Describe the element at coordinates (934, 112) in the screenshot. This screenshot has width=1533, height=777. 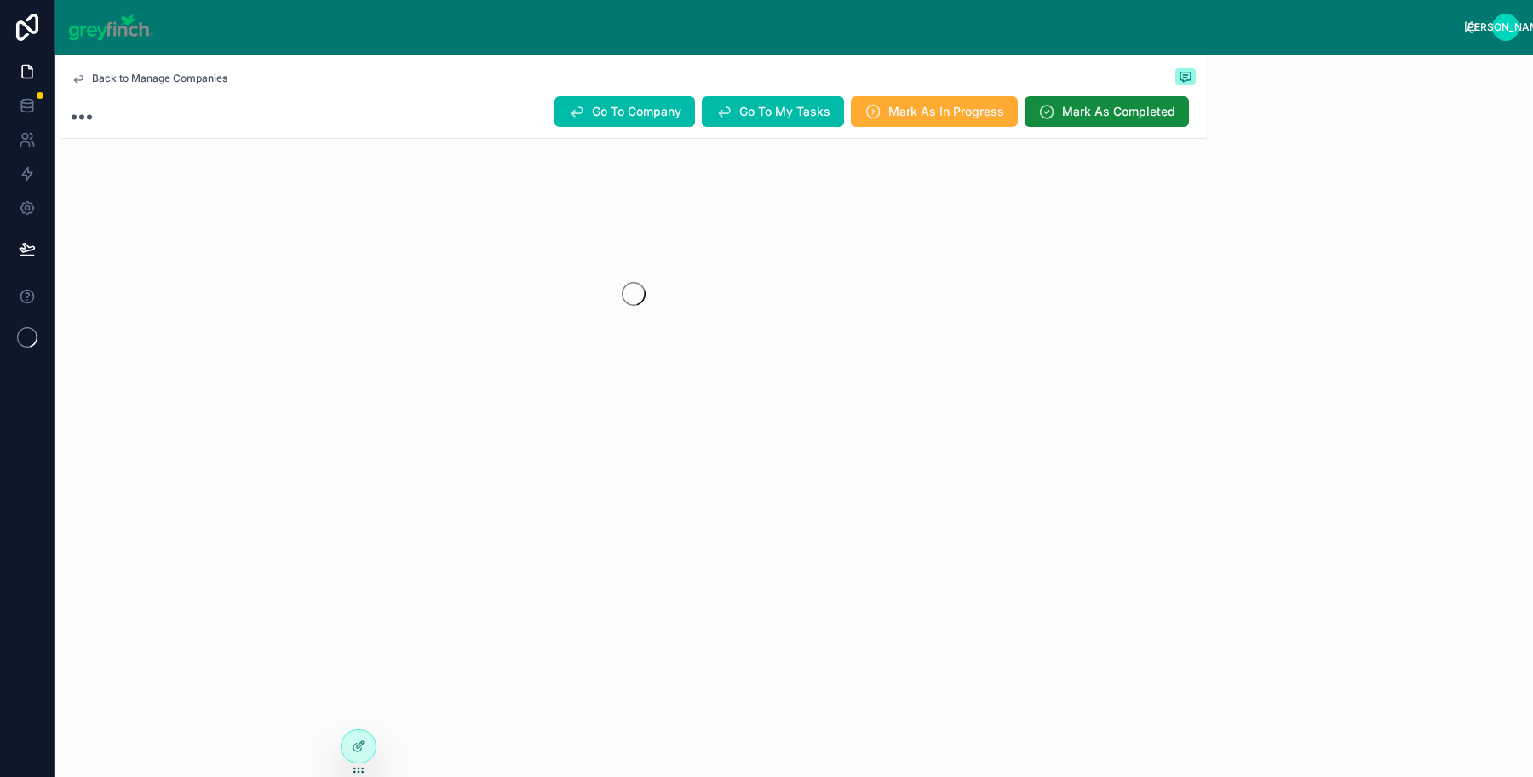
I see `button: Mark As In Progress` at that location.